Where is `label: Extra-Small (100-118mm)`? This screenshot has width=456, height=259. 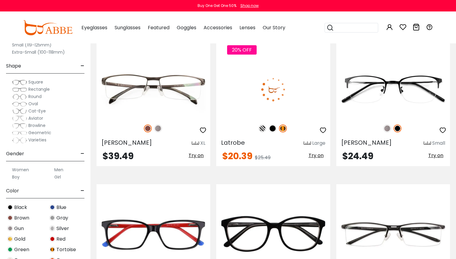 label: Extra-Small (100-118mm) is located at coordinates (38, 52).